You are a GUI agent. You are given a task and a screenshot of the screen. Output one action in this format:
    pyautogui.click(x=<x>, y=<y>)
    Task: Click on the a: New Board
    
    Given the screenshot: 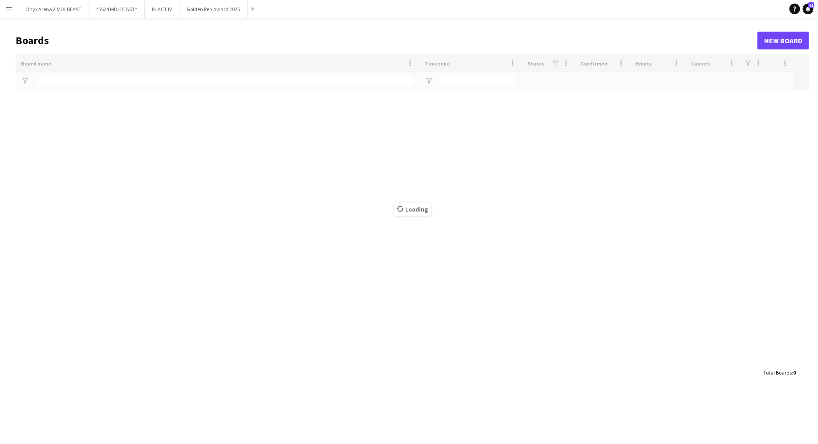 What is the action you would take?
    pyautogui.click(x=783, y=41)
    